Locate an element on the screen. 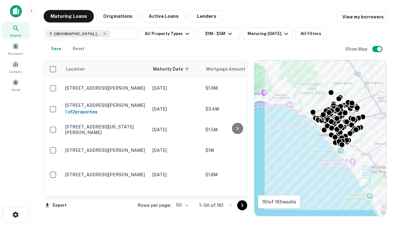 Image resolution: width=399 pixels, height=225 pixels. p: 1–50 of 161 is located at coordinates (212, 205).